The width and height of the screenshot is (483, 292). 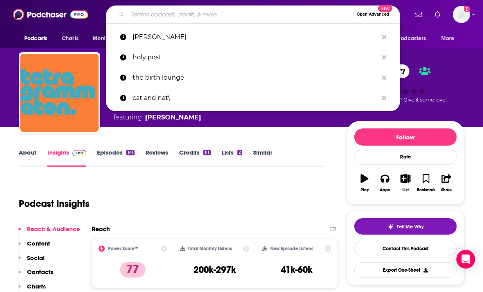 What do you see at coordinates (255, 98) in the screenshot?
I see `p: cat and nat\` at bounding box center [255, 98].